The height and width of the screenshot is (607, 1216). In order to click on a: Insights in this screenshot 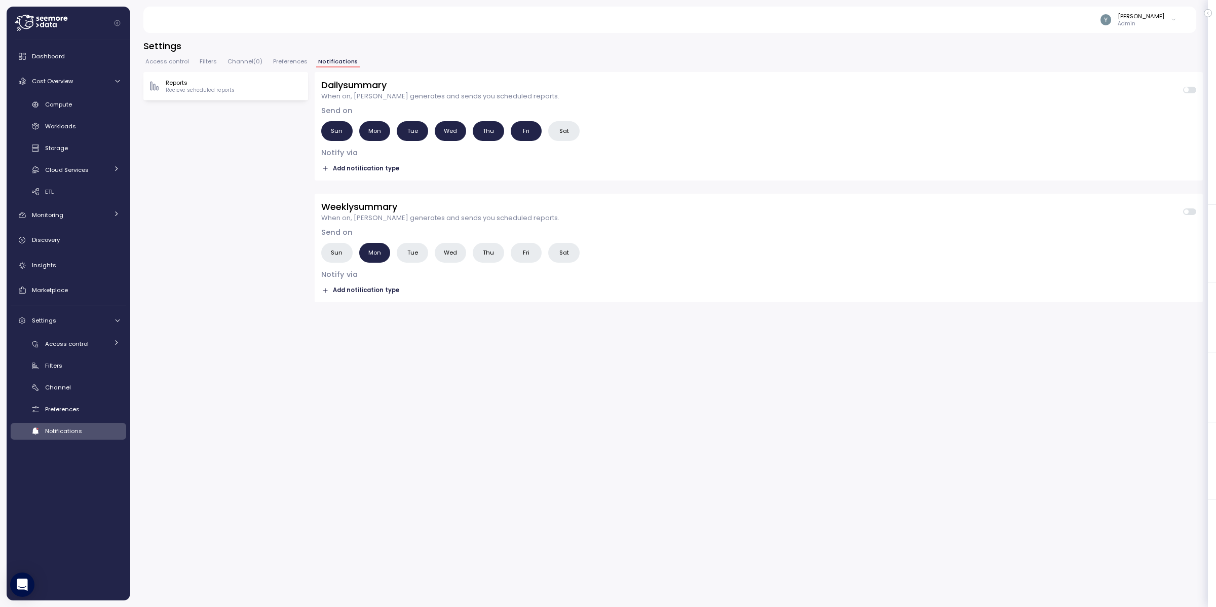, I will do `click(68, 265)`.